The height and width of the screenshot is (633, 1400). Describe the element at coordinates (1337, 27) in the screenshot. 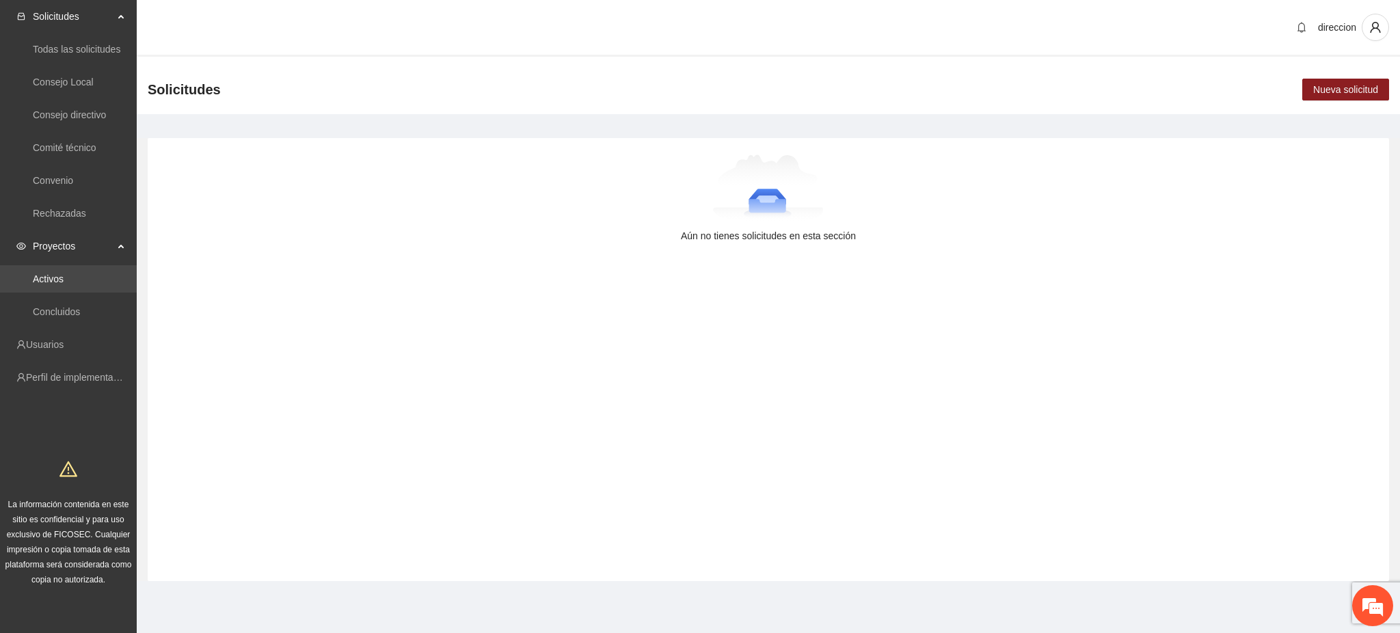

I see `span: direccion` at that location.